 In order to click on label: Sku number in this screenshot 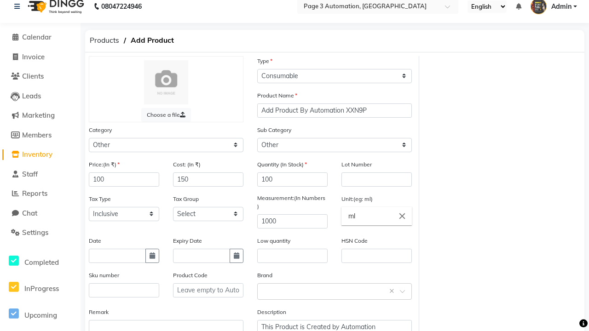, I will do `click(104, 276)`.